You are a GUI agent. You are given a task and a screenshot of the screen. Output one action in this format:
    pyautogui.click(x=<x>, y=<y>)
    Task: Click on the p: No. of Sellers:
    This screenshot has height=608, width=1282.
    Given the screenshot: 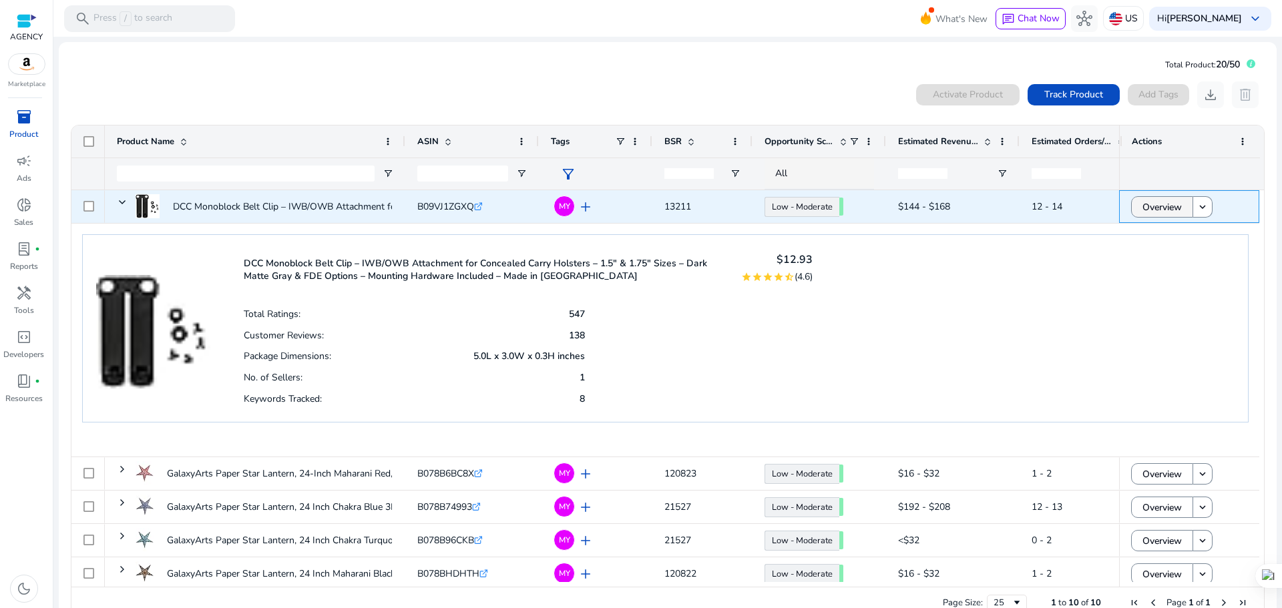 What is the action you would take?
    pyautogui.click(x=273, y=377)
    